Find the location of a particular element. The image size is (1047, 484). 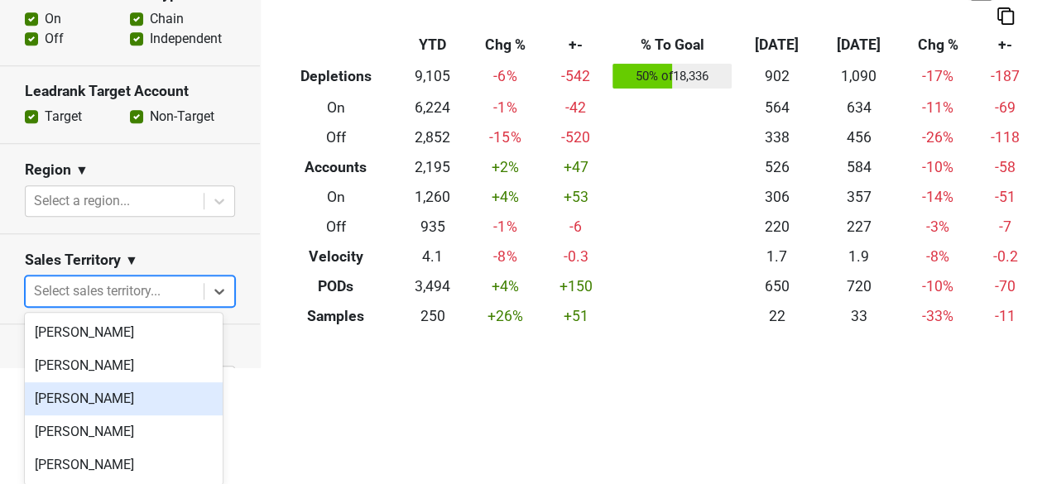

label: Target is located at coordinates (63, 117).